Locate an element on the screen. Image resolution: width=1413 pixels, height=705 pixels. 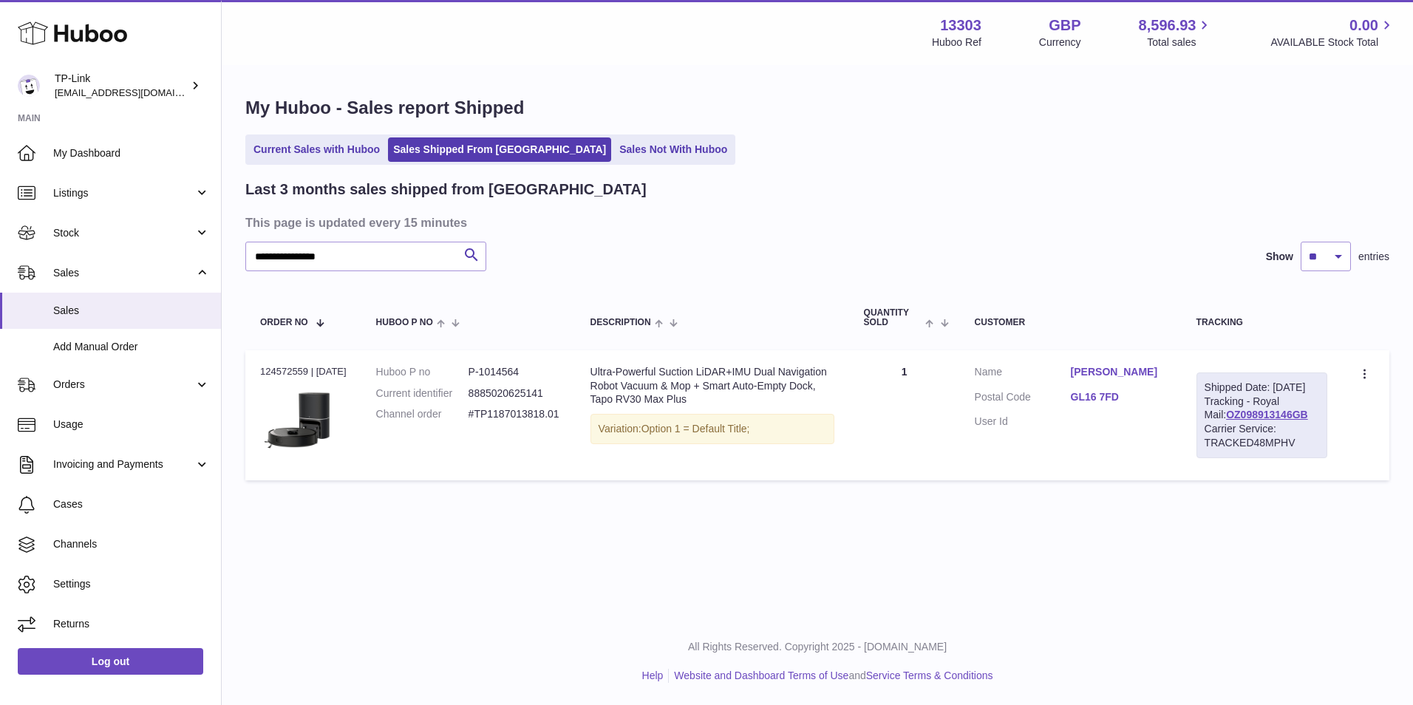
span: Total sales is located at coordinates (1179, 42).